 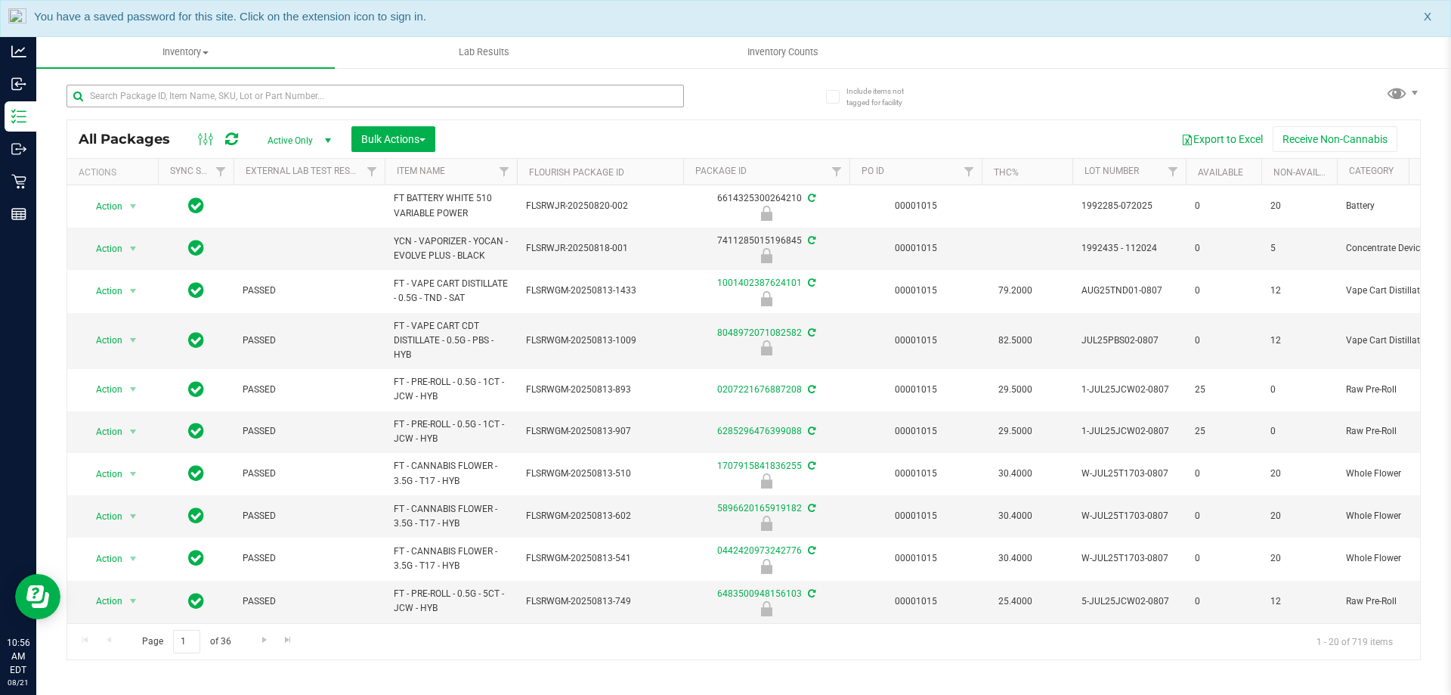 I want to click on span: 79.2000, so click(x=1015, y=290).